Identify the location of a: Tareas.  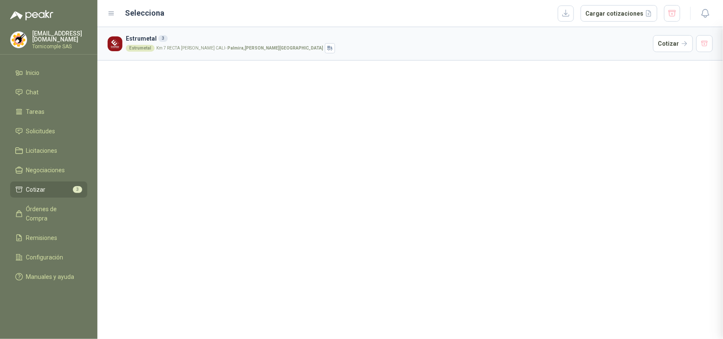
(49, 112).